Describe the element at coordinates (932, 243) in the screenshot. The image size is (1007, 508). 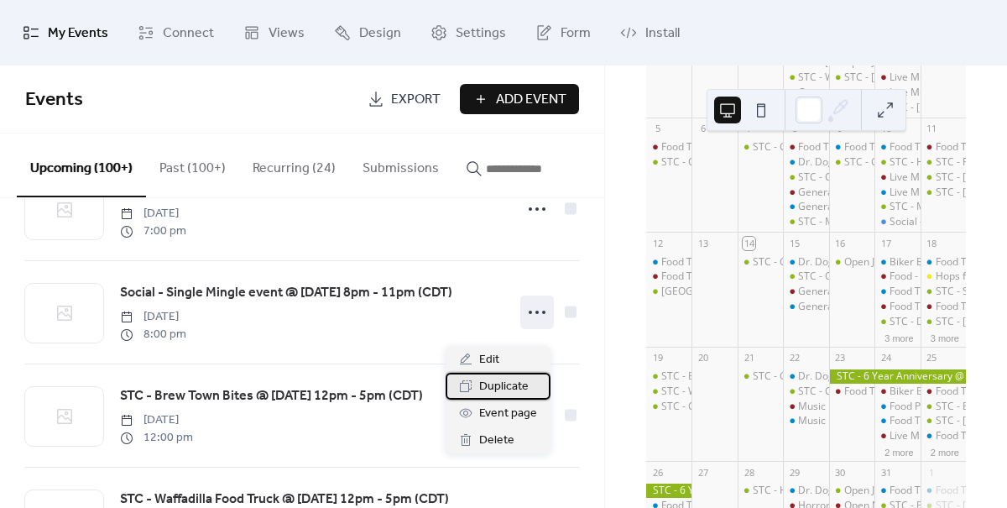
I see `div: 18` at that location.